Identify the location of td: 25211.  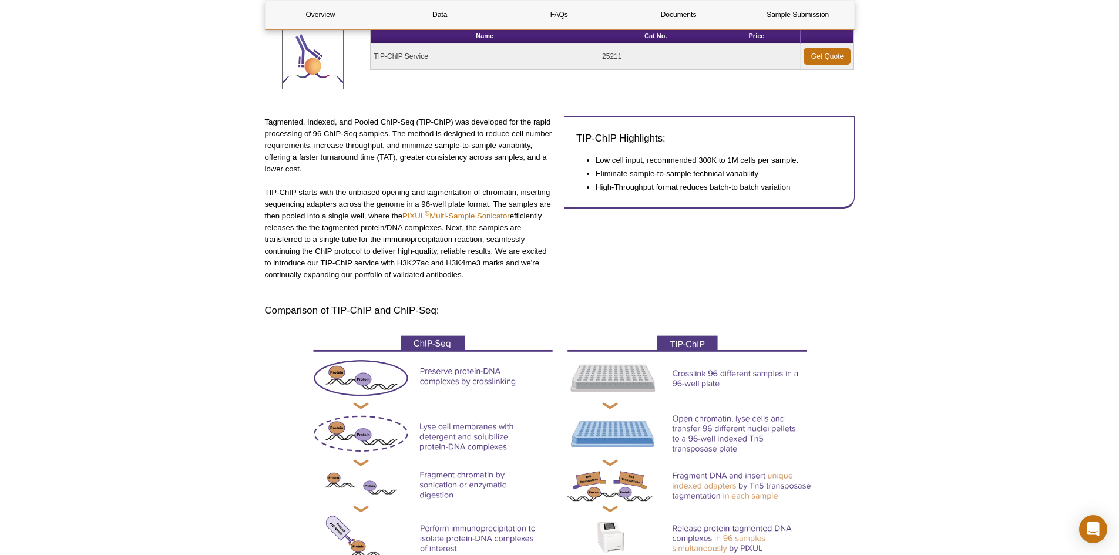
(656, 56).